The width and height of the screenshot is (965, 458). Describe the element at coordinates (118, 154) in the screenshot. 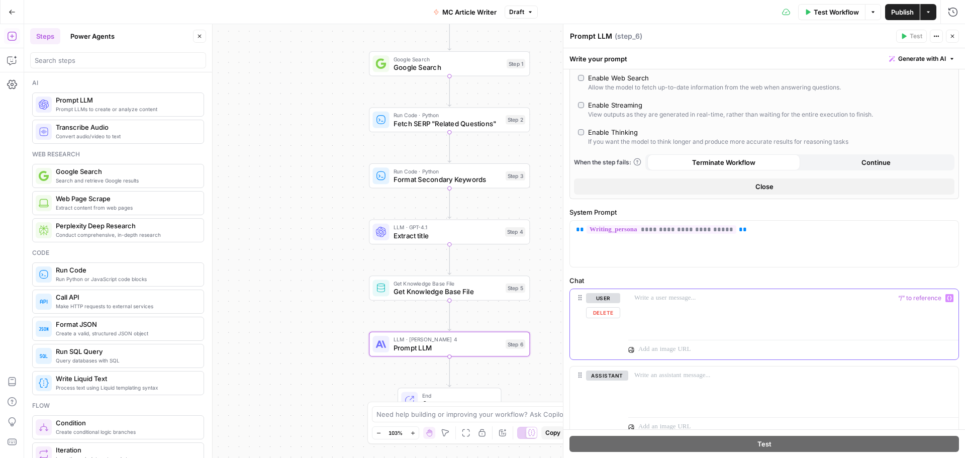

I see `div: Web research` at that location.